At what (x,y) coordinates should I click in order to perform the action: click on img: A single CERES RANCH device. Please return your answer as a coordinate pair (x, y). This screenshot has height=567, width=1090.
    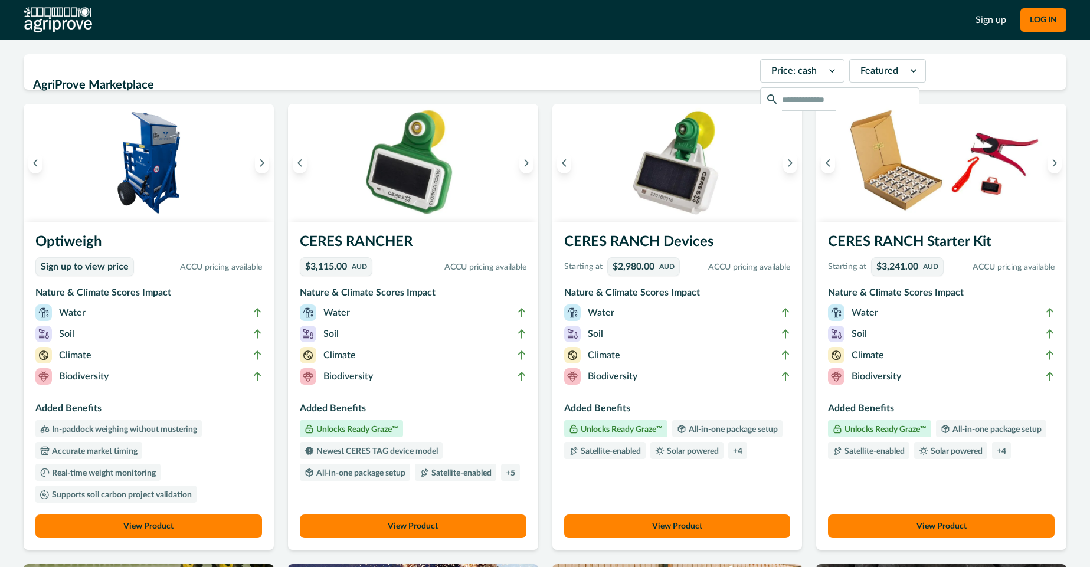
    Looking at the image, I should click on (677, 163).